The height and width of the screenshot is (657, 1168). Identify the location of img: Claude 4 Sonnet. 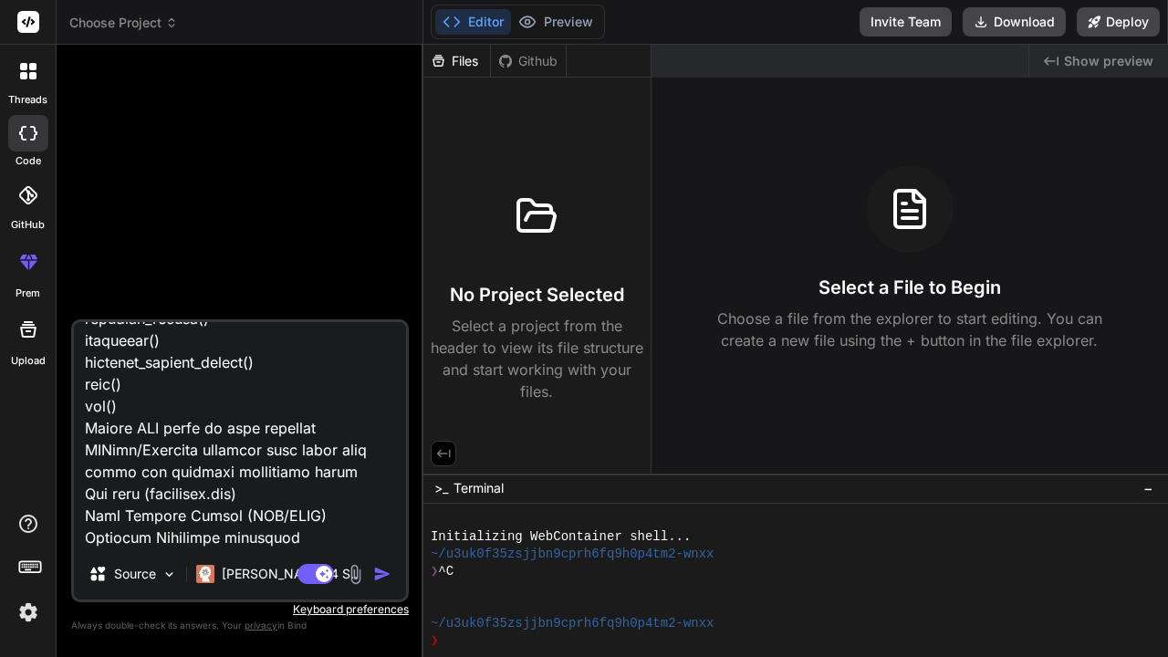
(205, 574).